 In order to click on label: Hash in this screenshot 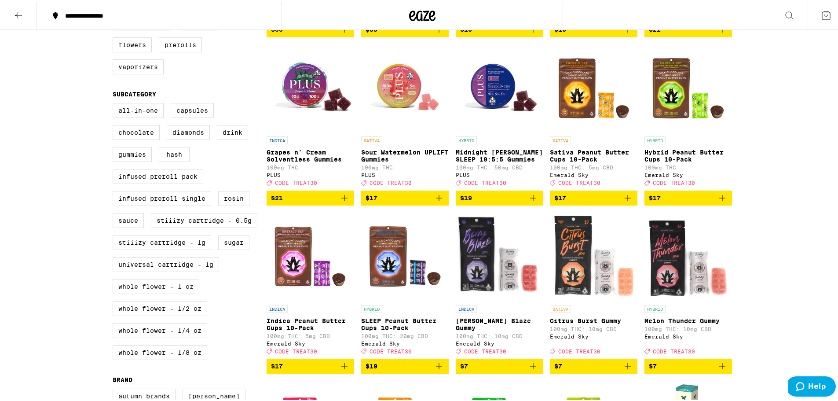, I will do `click(174, 153)`.